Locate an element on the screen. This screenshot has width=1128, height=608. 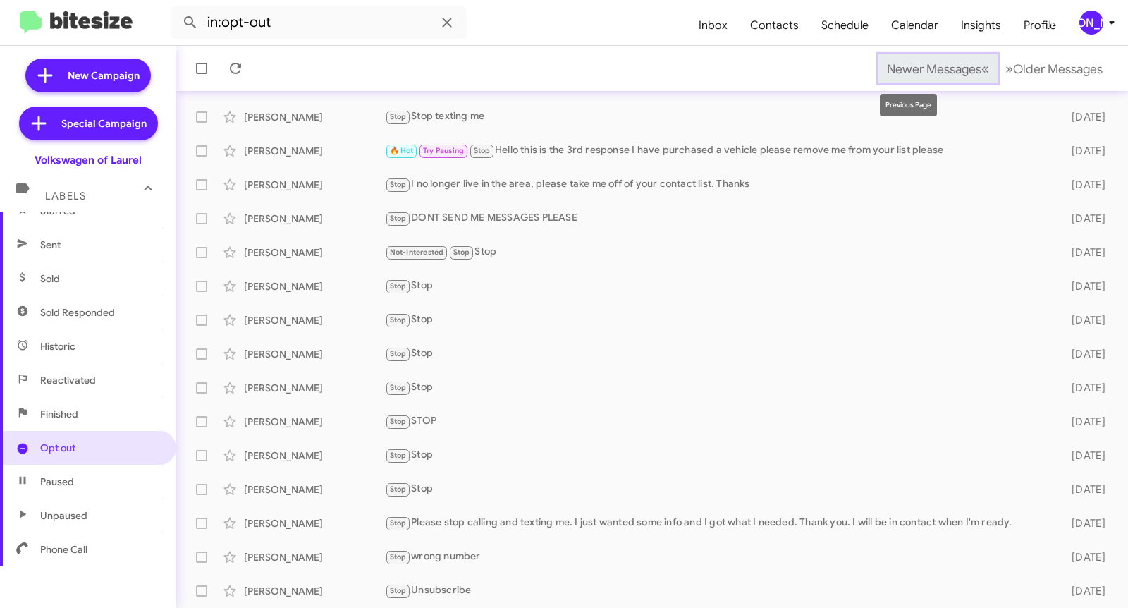
span: Labels is located at coordinates (66, 196).